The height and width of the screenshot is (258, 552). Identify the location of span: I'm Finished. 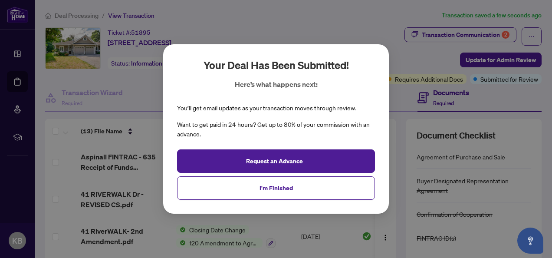
(276, 188).